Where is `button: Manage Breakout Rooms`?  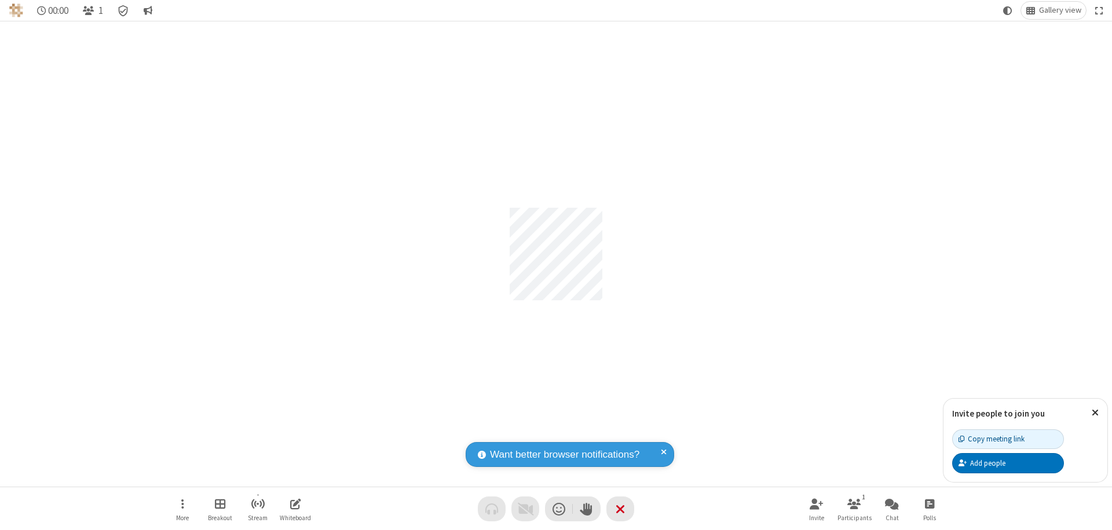 button: Manage Breakout Rooms is located at coordinates (220, 509).